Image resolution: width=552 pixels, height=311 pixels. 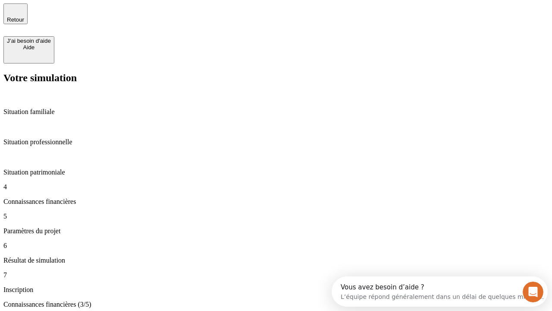 What do you see at coordinates (276, 304) in the screenshot?
I see `p: Connaissances financières (3/5)` at bounding box center [276, 304].